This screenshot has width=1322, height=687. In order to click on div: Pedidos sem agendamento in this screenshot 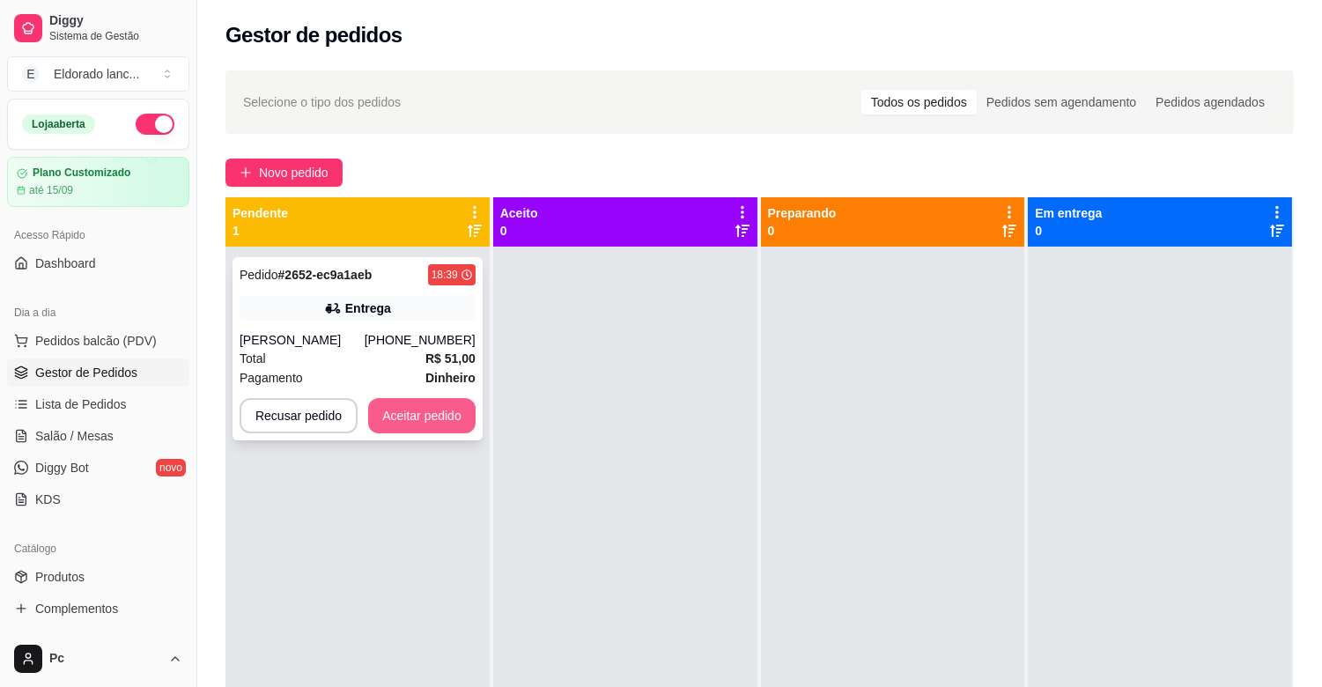, I will do `click(1062, 102)`.